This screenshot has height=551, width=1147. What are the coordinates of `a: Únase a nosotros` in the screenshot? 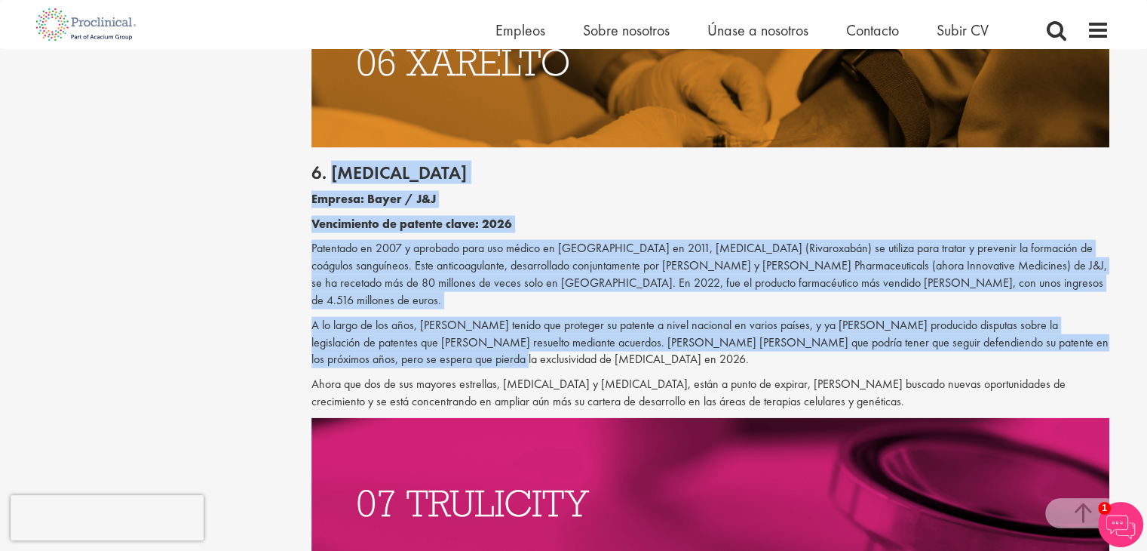 It's located at (758, 30).